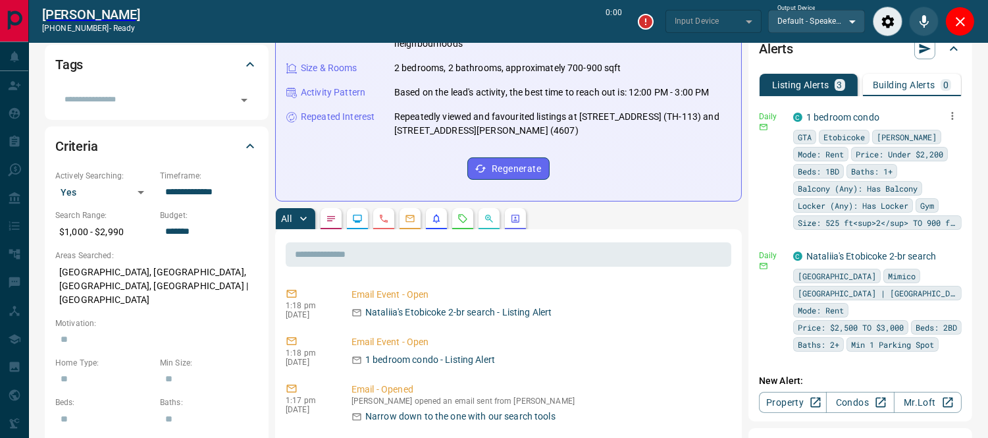  What do you see at coordinates (286, 219) in the screenshot?
I see `p: All` at bounding box center [286, 219].